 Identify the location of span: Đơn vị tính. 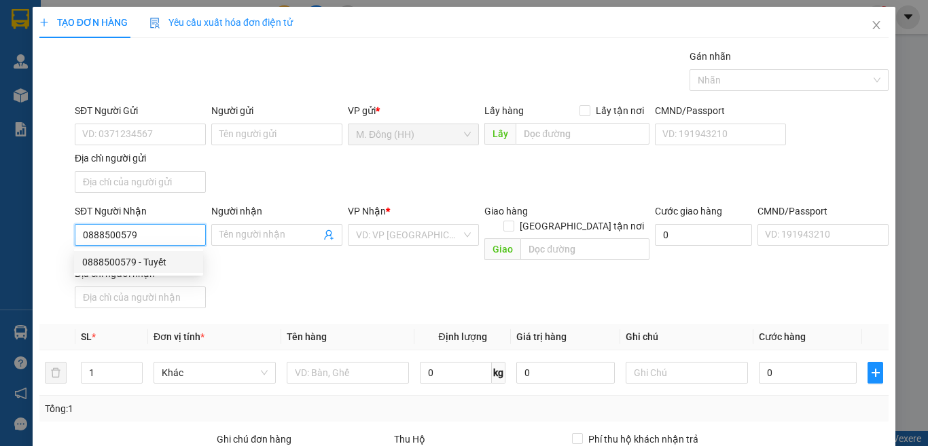
(179, 337).